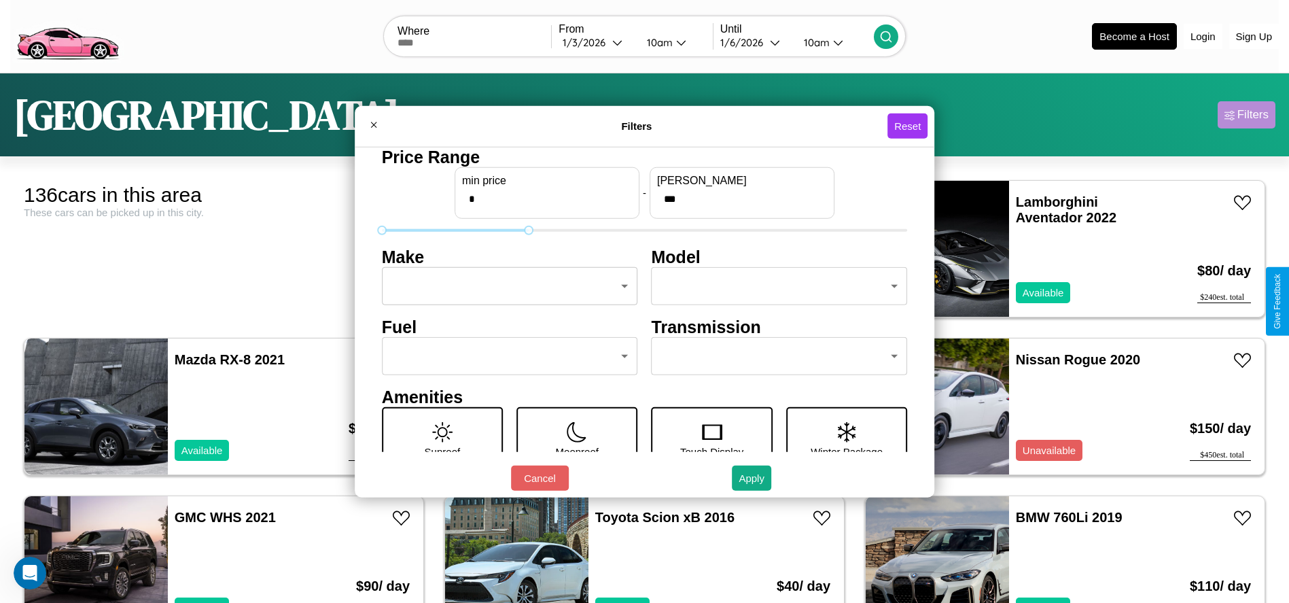  Describe the element at coordinates (1220, 455) in the screenshot. I see `div: $ 450 est. total` at that location.